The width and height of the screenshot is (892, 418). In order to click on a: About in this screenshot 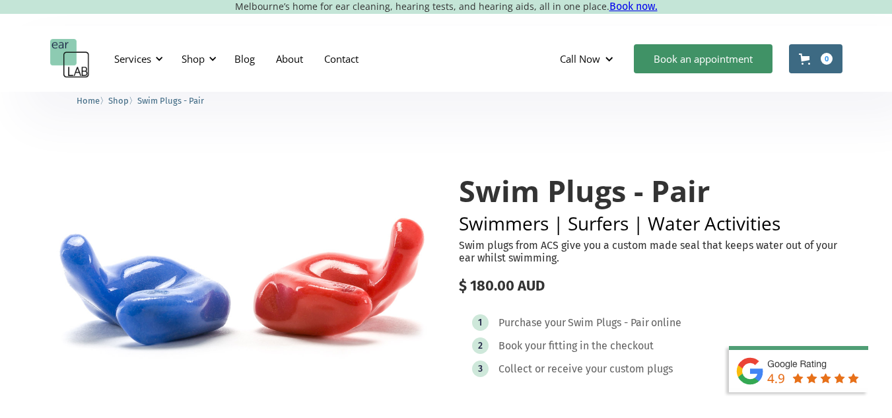, I will do `click(289, 59)`.